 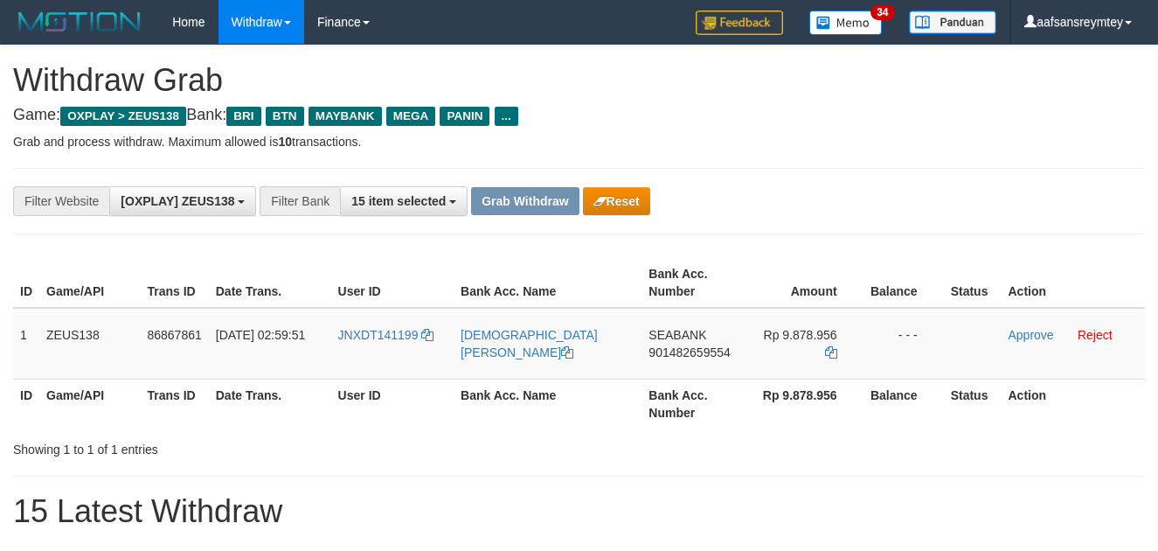 I want to click on a: Reject, so click(x=1095, y=335).